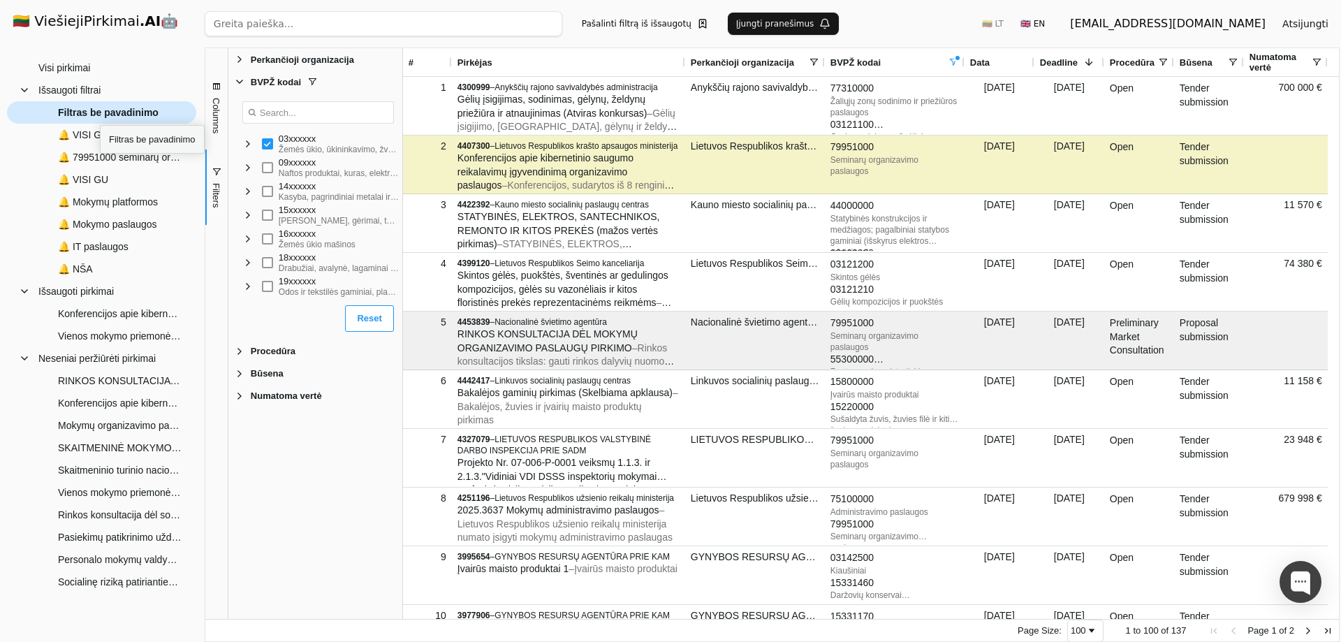 The width and height of the screenshot is (1341, 642). Describe the element at coordinates (755, 164) in the screenshot. I see `div: Lietuvos Respublikos krašto apsaugos ministerija` at that location.